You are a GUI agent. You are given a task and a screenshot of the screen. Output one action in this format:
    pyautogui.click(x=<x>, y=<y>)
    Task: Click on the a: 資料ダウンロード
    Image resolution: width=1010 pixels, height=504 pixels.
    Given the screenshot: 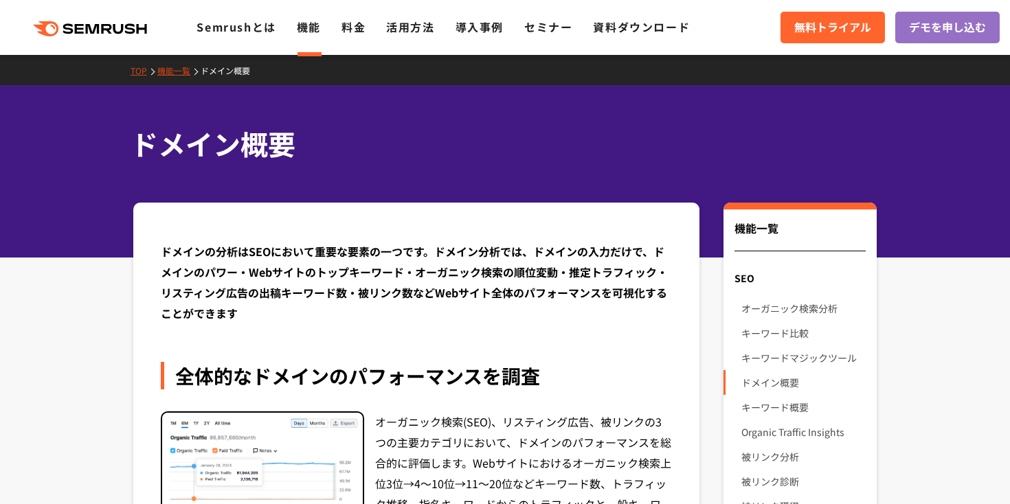 What is the action you would take?
    pyautogui.click(x=641, y=27)
    